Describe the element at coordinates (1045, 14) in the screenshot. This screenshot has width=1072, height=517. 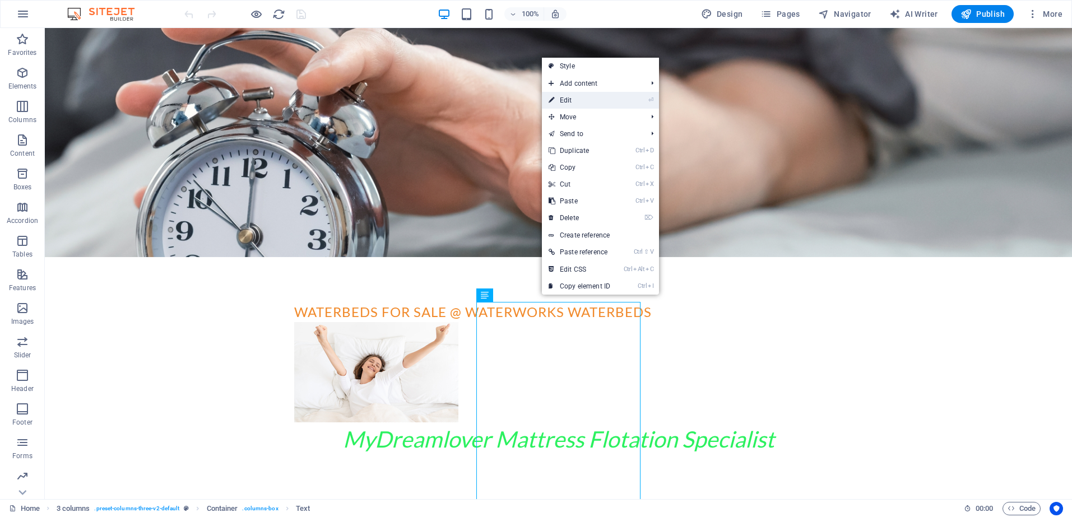
I see `span: More` at that location.